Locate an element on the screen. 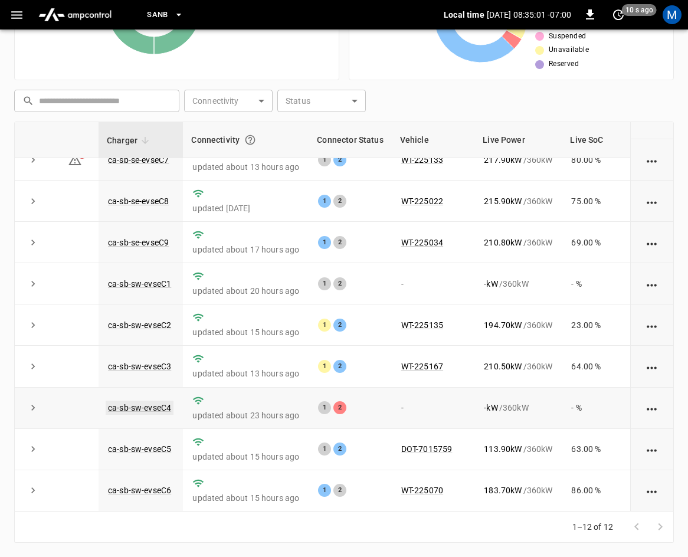 The height and width of the screenshot is (557, 688). a: ca-sb-sw-evseC6 is located at coordinates (139, 491).